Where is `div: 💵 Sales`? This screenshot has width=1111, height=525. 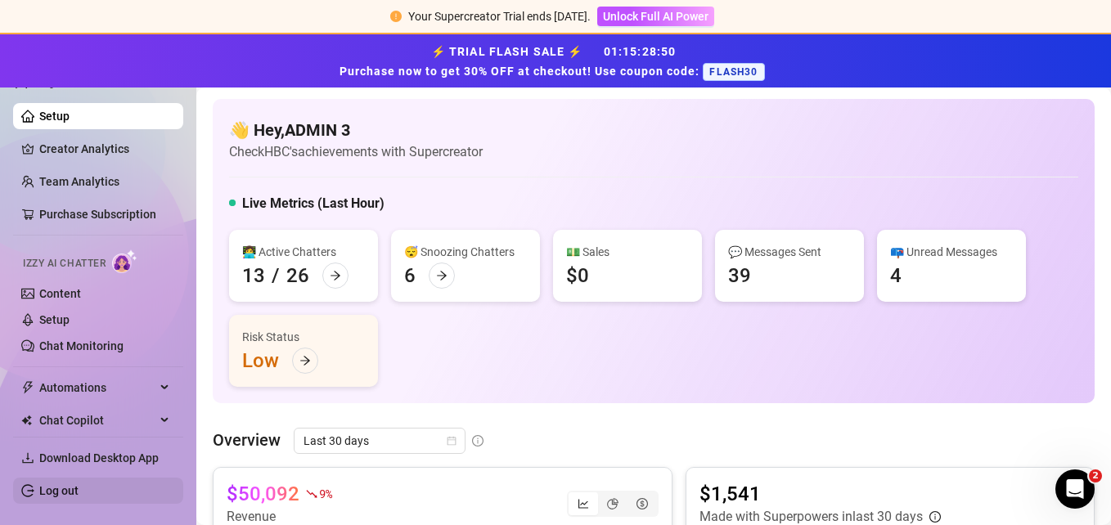
div: 💵 Sales is located at coordinates (627, 252).